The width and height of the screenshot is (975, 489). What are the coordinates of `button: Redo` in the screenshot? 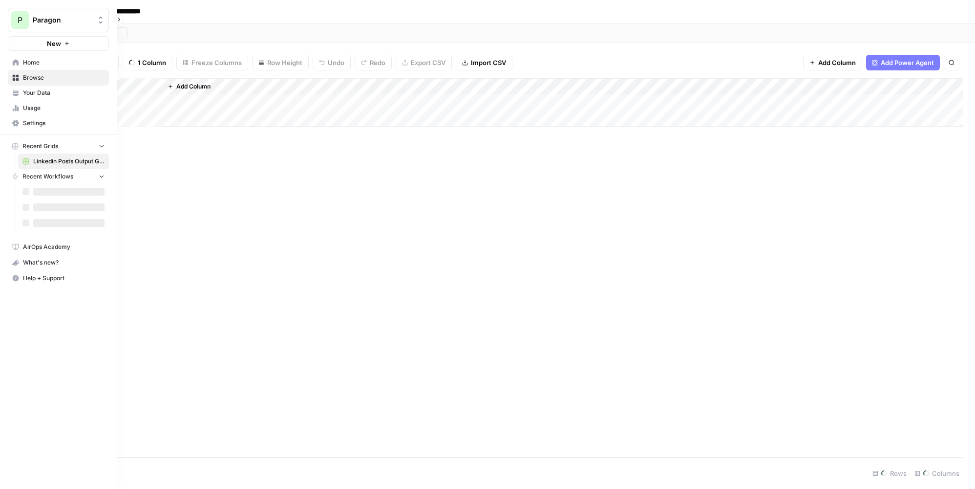 It's located at (373, 63).